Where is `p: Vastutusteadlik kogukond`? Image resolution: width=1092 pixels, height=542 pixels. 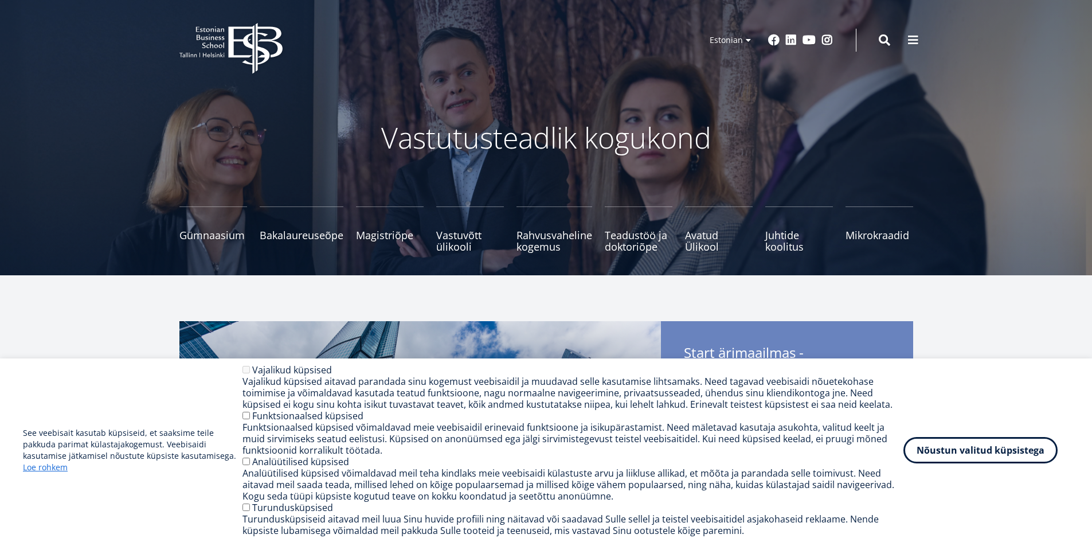 p: Vastutusteadlik kogukond is located at coordinates (546, 138).